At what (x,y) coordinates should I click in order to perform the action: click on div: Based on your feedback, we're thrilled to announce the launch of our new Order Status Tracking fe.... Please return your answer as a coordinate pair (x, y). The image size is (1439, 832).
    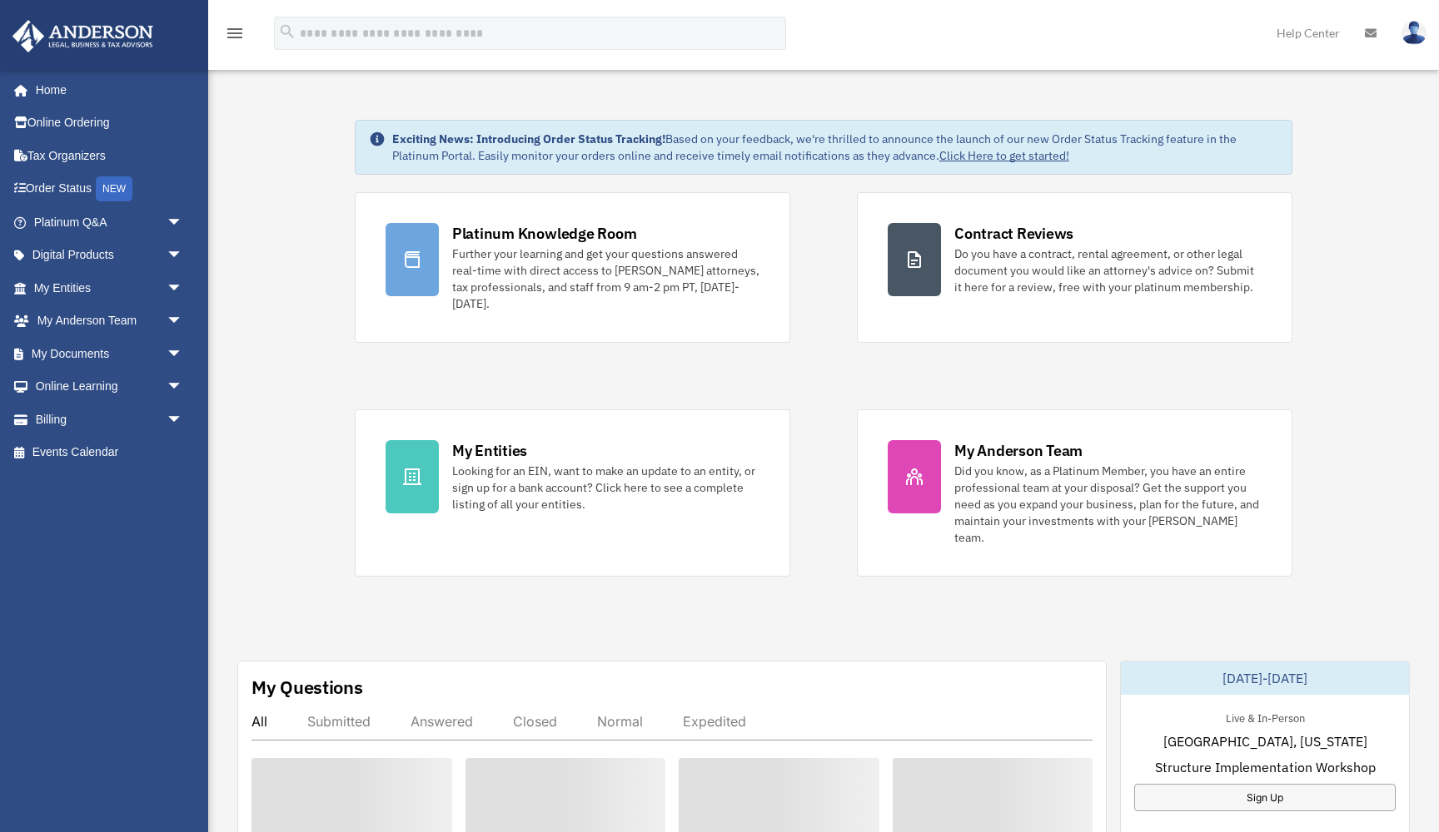
    Looking at the image, I should click on (835, 147).